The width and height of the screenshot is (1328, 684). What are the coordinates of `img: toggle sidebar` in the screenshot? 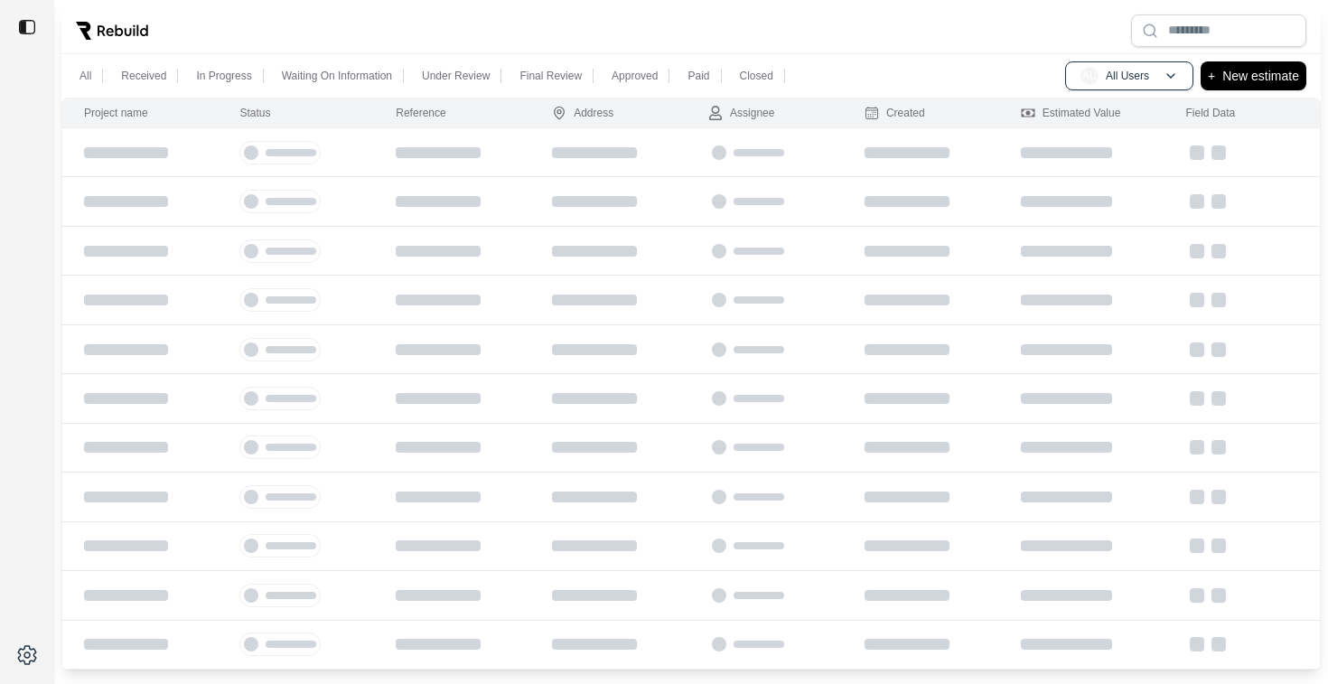 It's located at (27, 27).